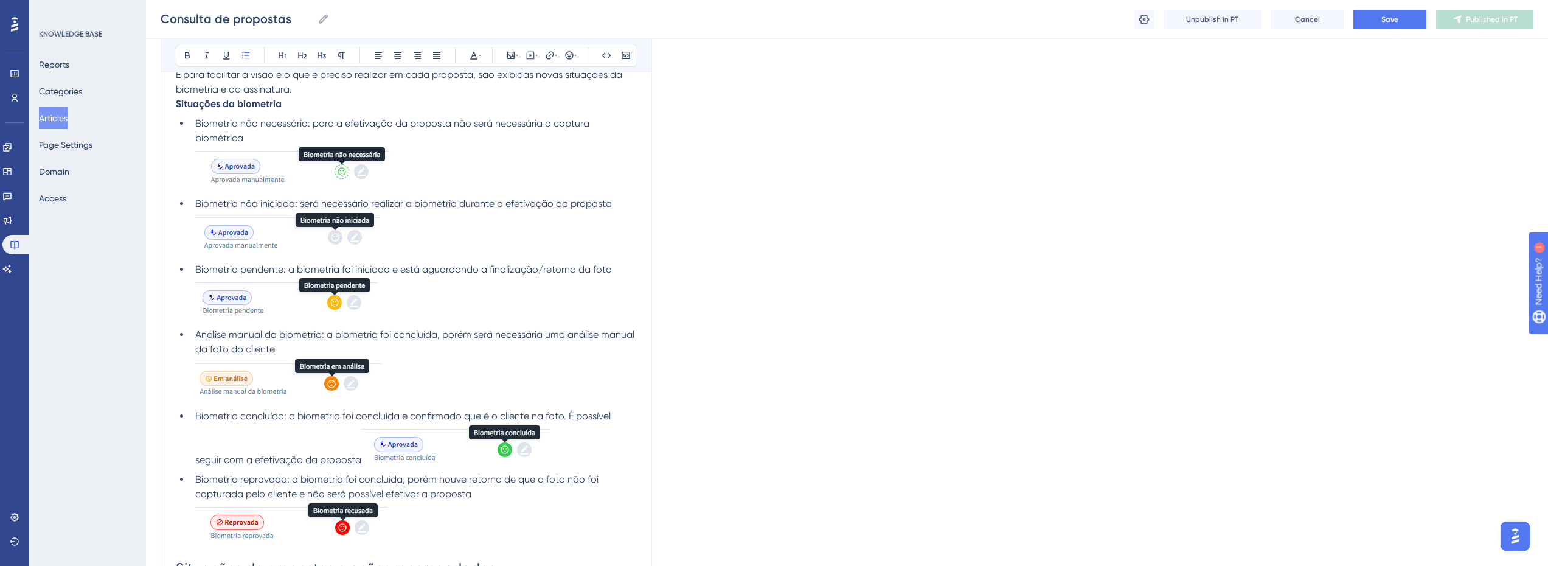  I want to click on span: Biometria pendente: a biometria foi iniciada e está aguardando a finalização/retorno da foto, so click(403, 269).